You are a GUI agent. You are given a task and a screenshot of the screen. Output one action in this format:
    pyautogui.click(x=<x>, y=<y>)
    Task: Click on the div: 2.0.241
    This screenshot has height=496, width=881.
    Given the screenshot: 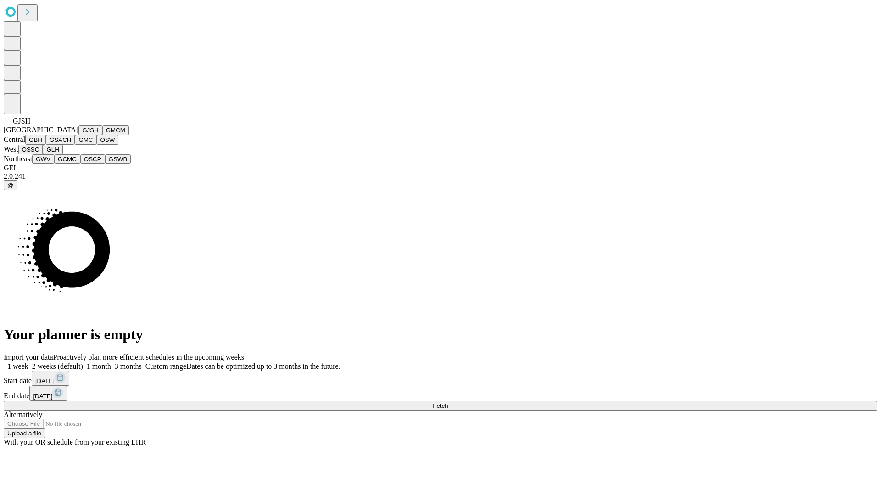 What is the action you would take?
    pyautogui.click(x=441, y=176)
    